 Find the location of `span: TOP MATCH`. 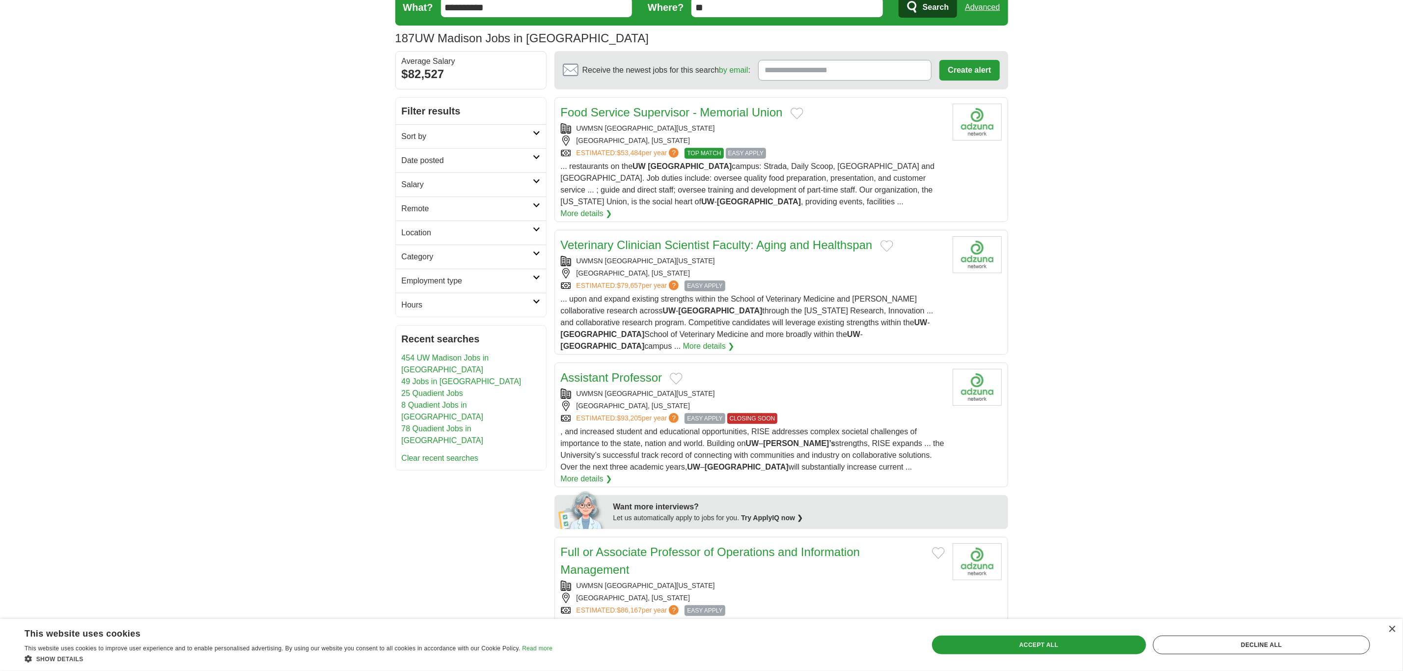

span: TOP MATCH is located at coordinates (704, 153).